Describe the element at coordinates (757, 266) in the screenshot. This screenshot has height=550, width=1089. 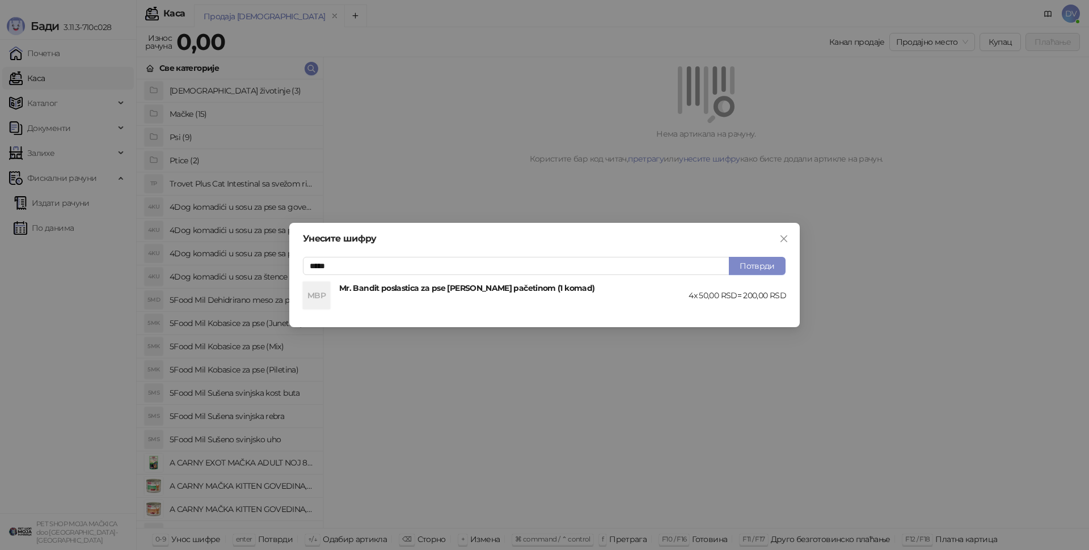
I see `button: Потврди` at that location.